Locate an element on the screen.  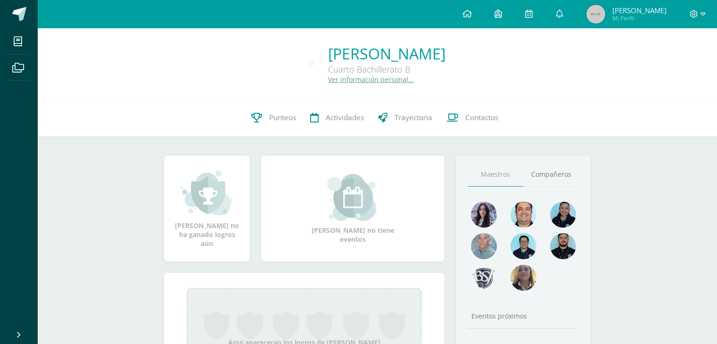
img: 2207c9b573316a41e74c87832a091651.png is located at coordinates (563, 246).